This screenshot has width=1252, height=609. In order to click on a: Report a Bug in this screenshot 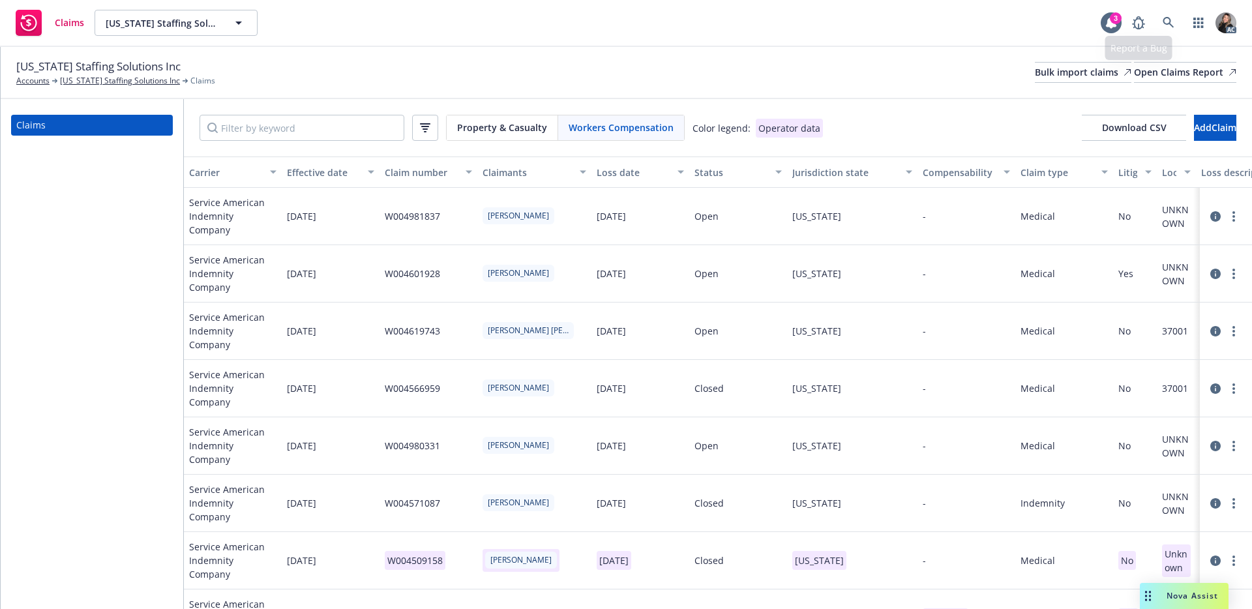, I will do `click(1139, 23)`.